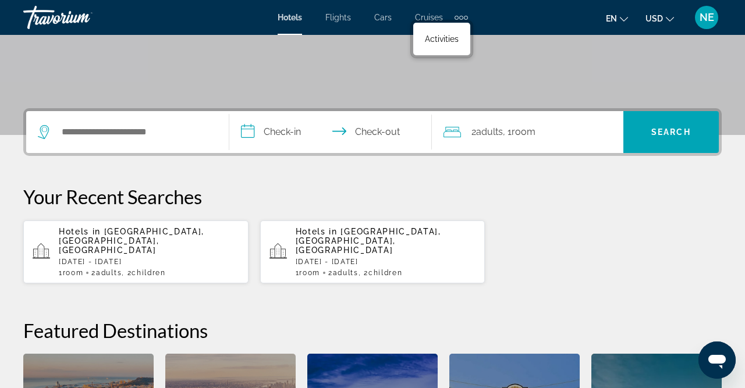 Image resolution: width=745 pixels, height=388 pixels. Describe the element at coordinates (429, 17) in the screenshot. I see `a: Cruises` at that location.